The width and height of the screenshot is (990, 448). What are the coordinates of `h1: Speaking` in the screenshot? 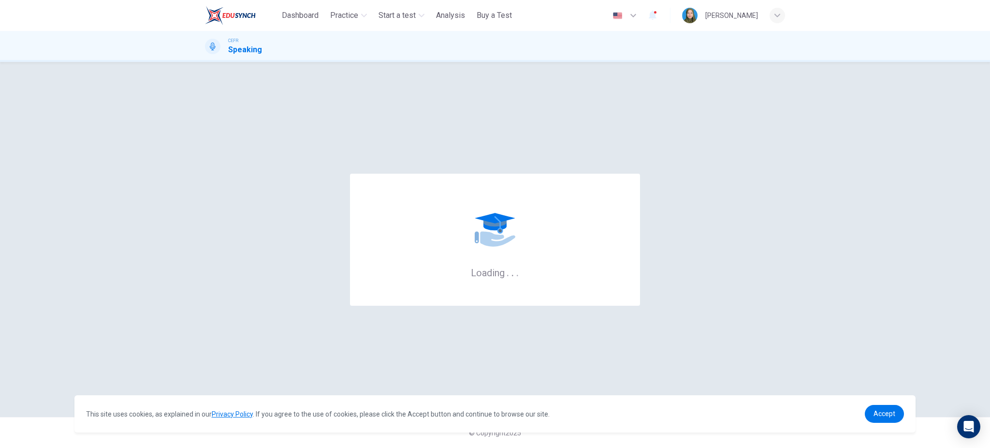 It's located at (245, 50).